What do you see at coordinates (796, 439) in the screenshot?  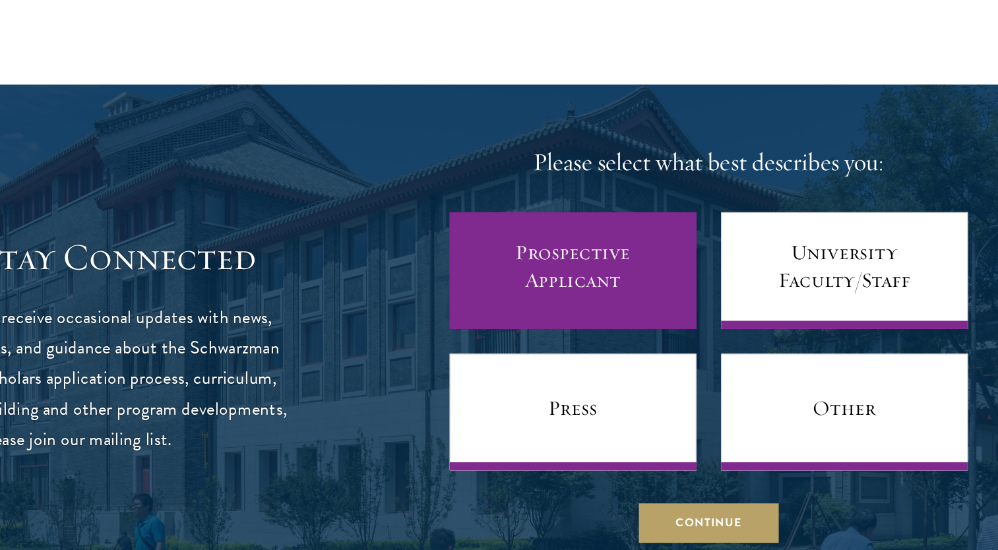 I see `a: Other` at bounding box center [796, 439].